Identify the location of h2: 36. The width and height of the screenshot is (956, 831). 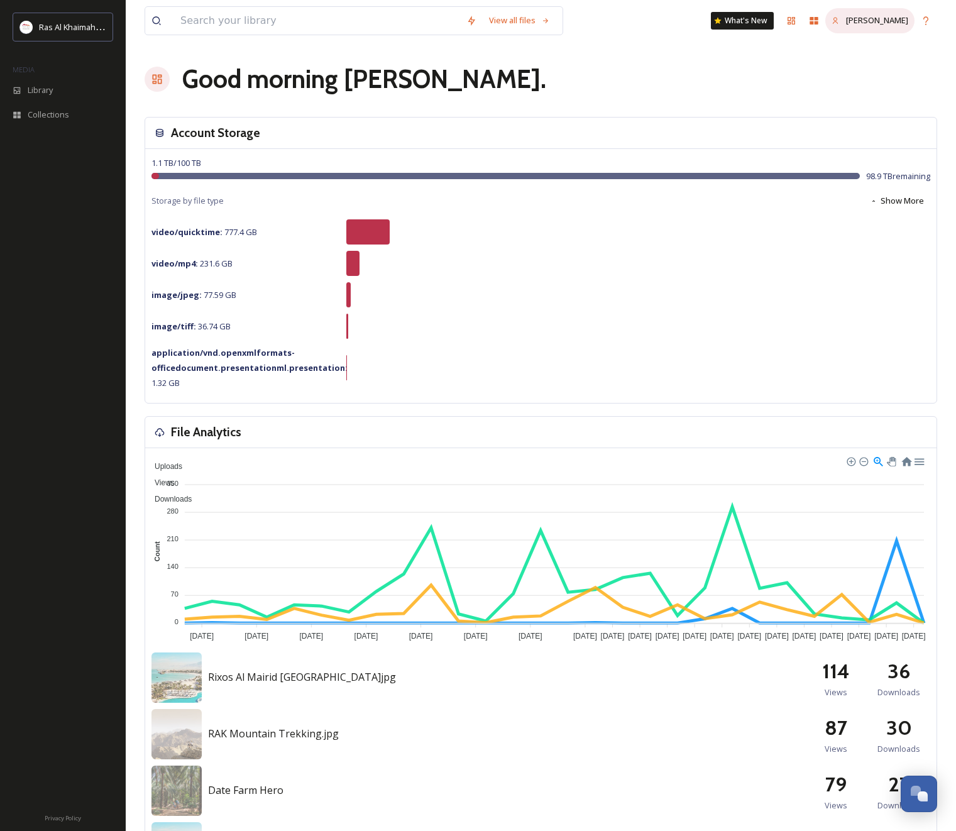
(899, 671).